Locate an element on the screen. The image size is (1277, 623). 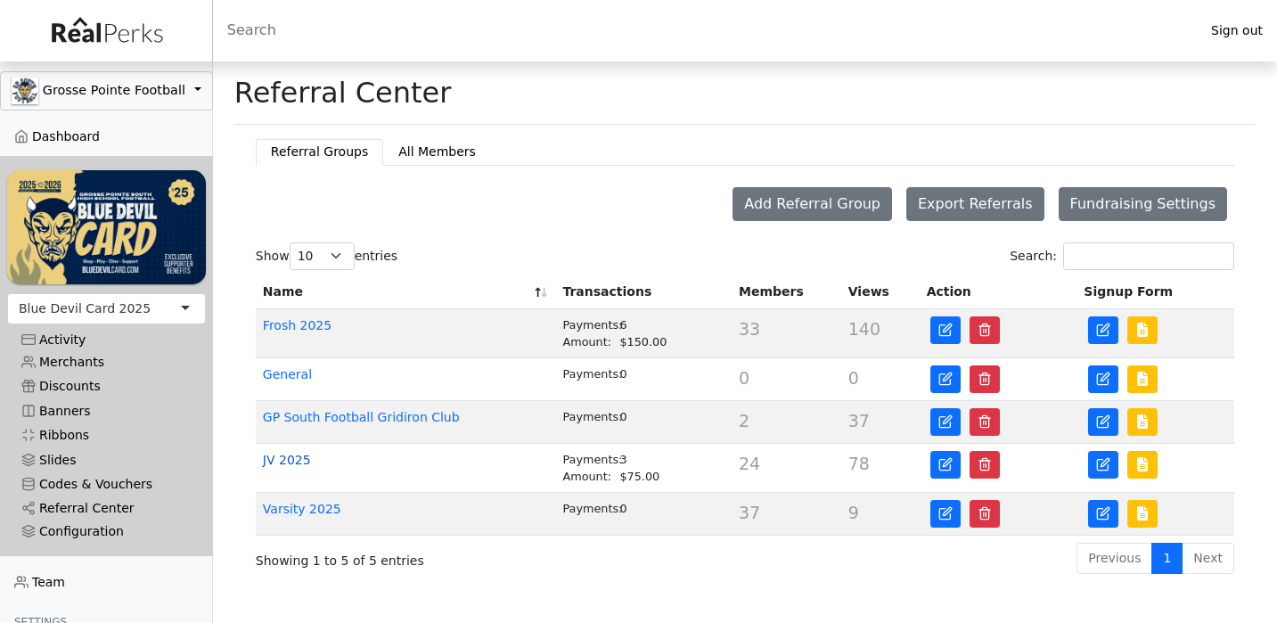
input: Search: is located at coordinates (1148, 256).